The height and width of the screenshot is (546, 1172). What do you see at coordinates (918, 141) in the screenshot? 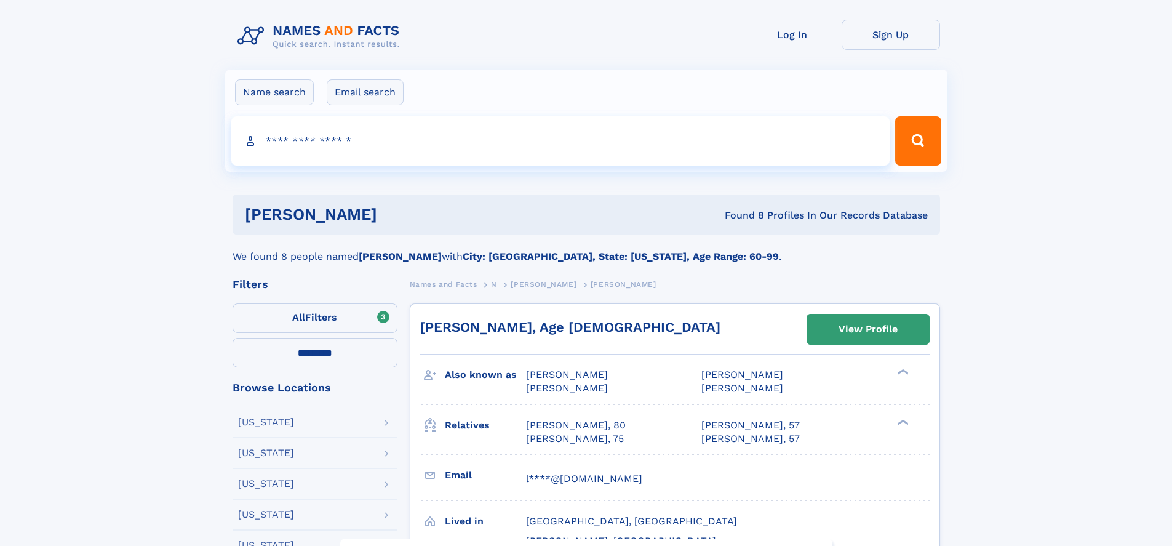
I see `button: Search Button` at bounding box center [918, 141].